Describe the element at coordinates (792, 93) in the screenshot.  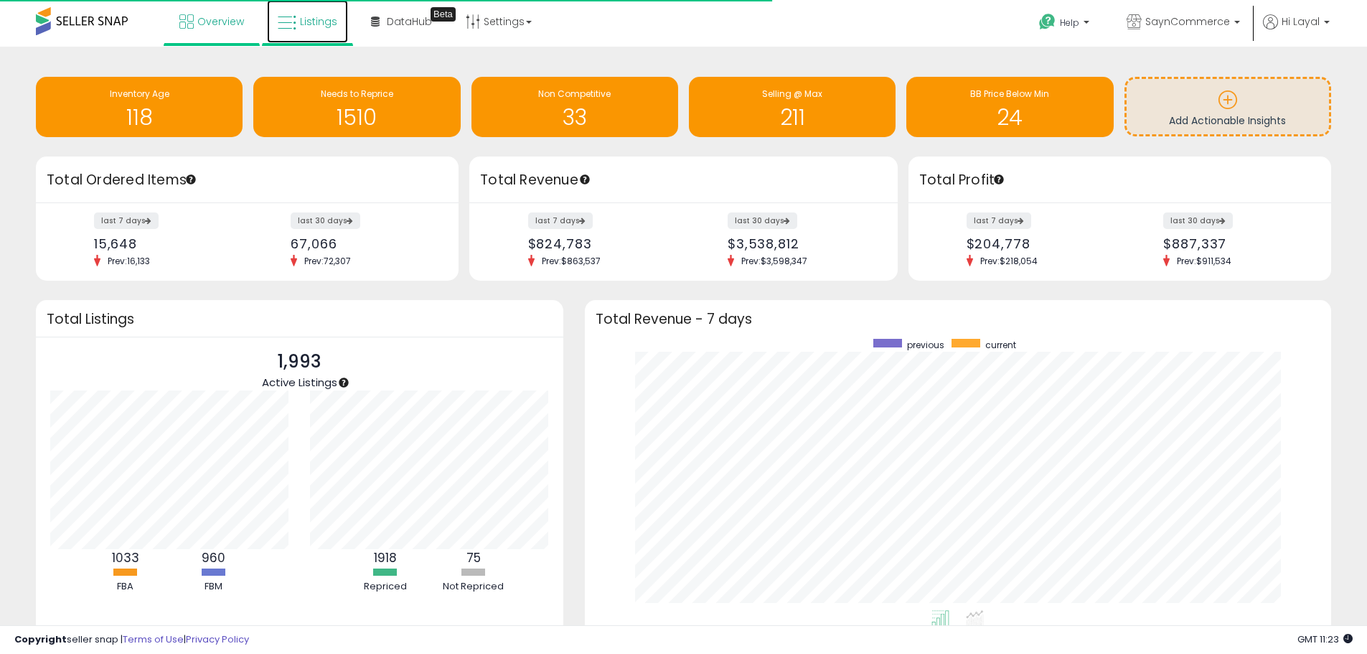
I see `span: Selling @ Max` at that location.